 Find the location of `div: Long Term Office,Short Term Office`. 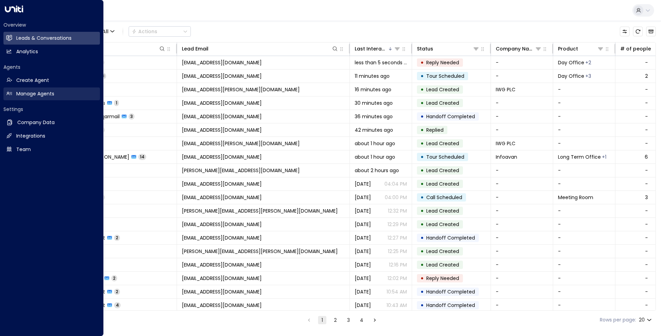

div: Long Term Office,Short Term Office is located at coordinates (588, 63).